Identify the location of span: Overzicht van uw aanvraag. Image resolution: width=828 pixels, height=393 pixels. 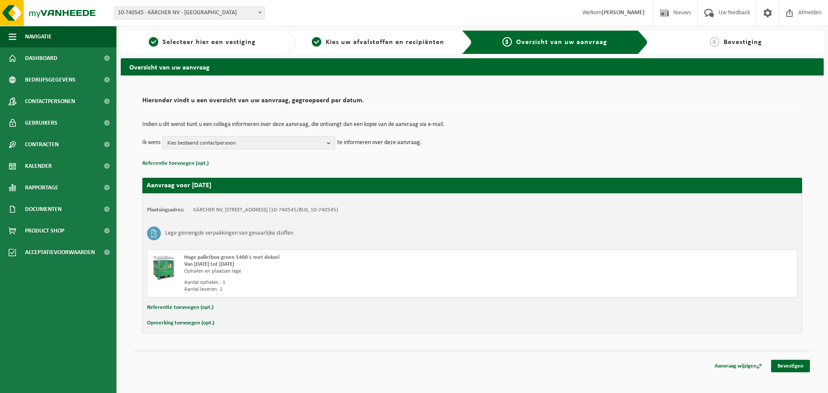
(562, 42).